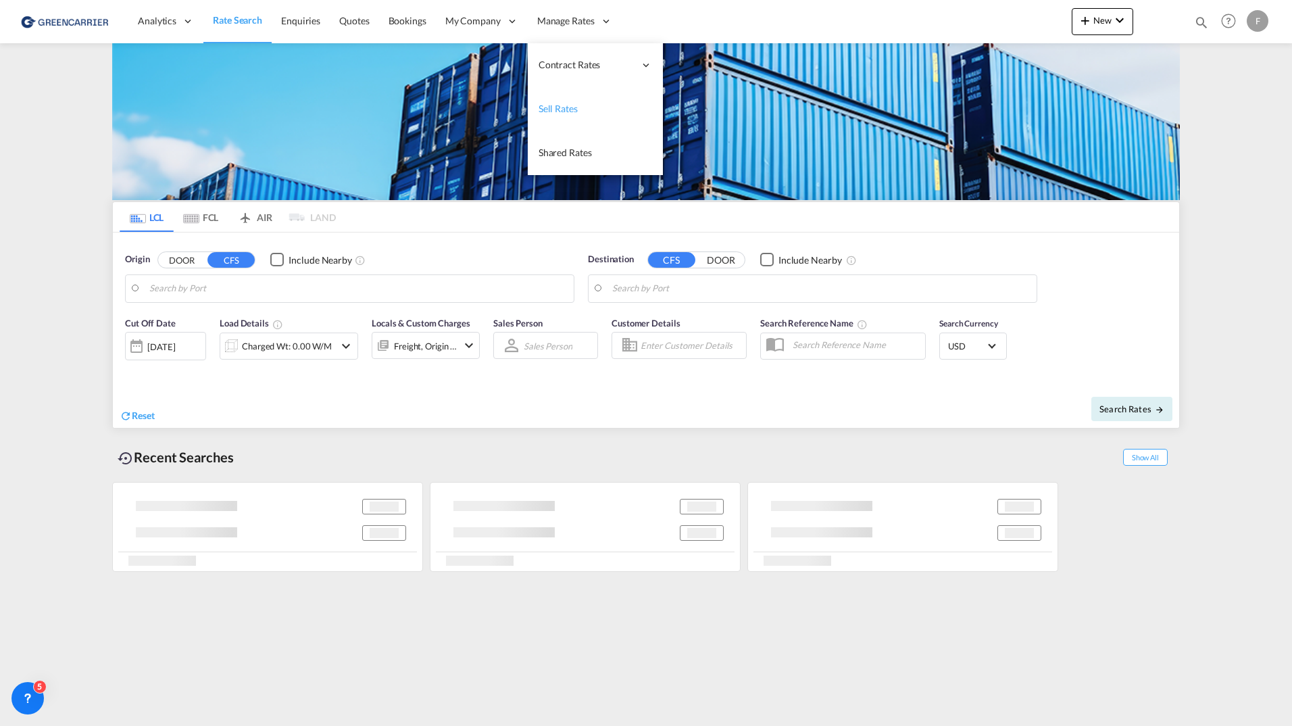 The width and height of the screenshot is (1292, 726). What do you see at coordinates (548, 345) in the screenshot?
I see `md-select: Sales Person` at bounding box center [548, 345].